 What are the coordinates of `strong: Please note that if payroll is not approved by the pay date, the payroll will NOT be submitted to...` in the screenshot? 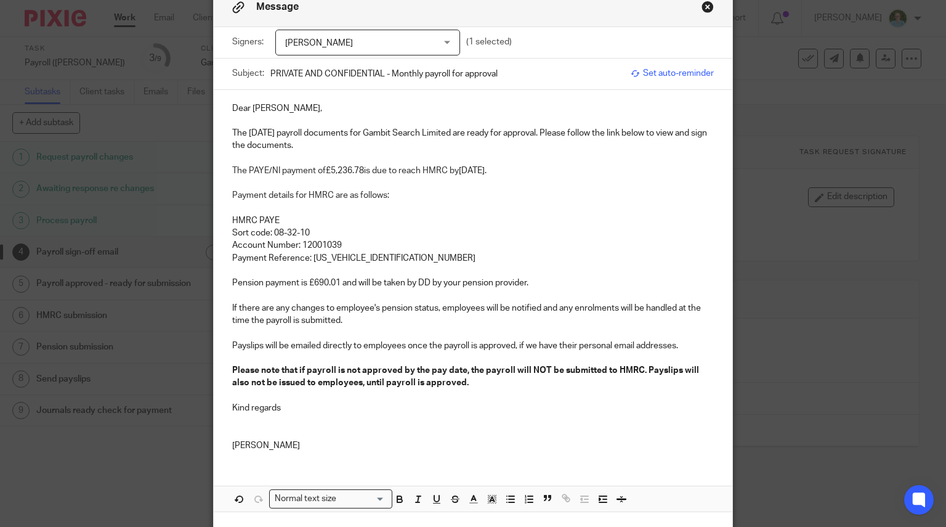 It's located at (466, 376).